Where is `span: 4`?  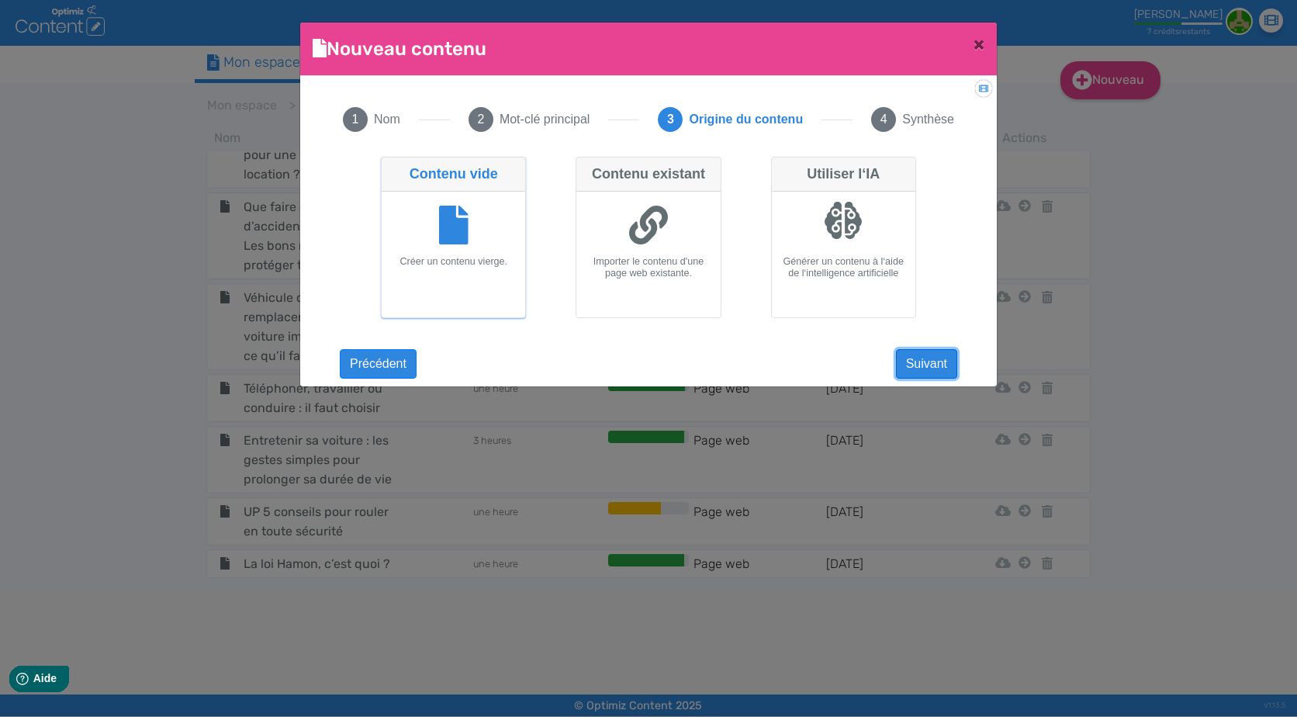 span: 4 is located at coordinates (883, 119).